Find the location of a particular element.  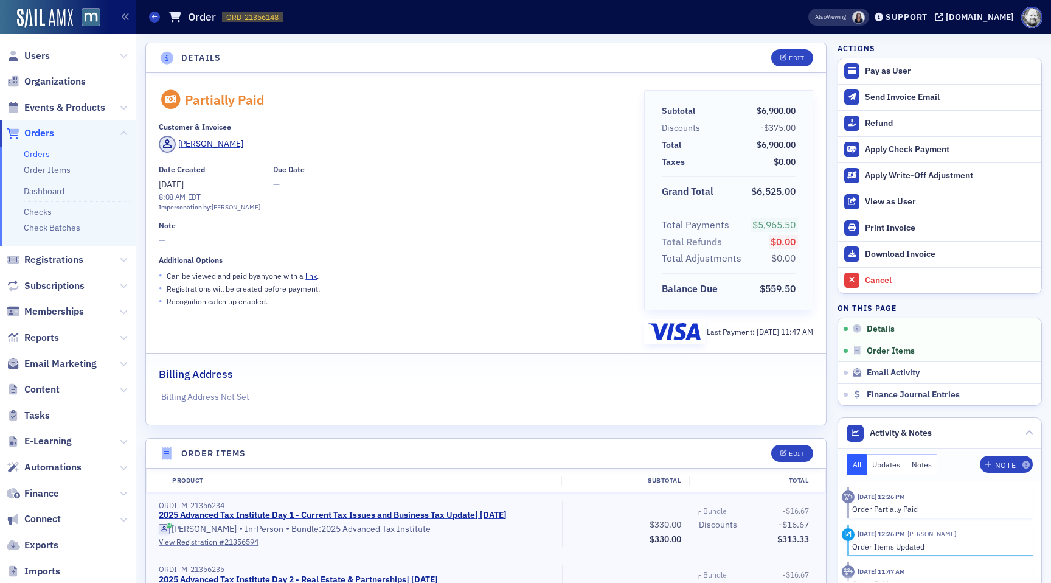

span: Details is located at coordinates (881, 329).